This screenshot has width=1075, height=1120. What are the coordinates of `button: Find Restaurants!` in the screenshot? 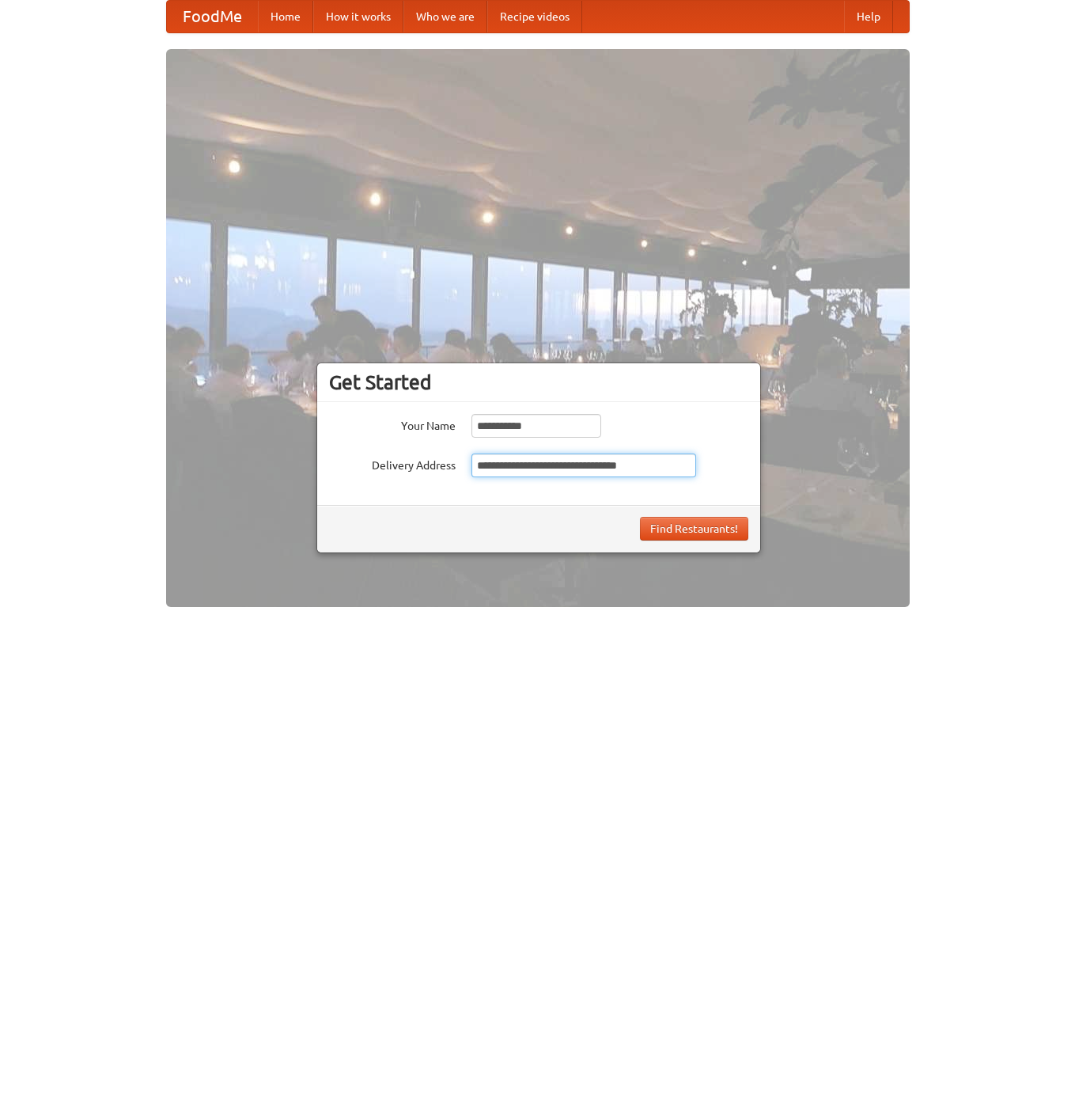 It's located at (694, 529).